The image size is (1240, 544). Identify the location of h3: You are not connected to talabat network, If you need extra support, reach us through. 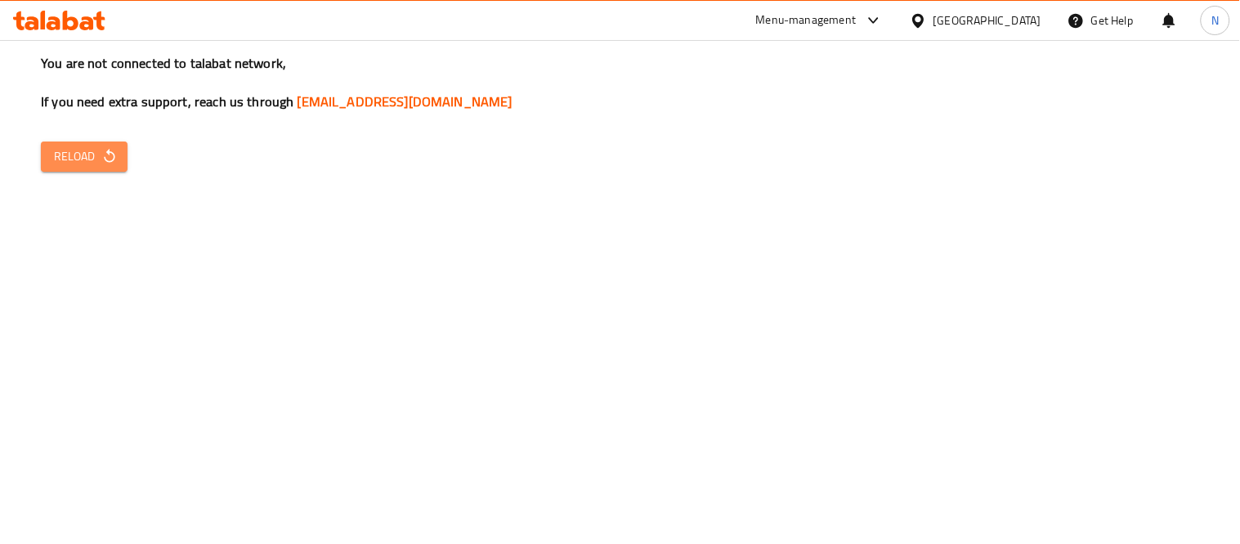
(620, 83).